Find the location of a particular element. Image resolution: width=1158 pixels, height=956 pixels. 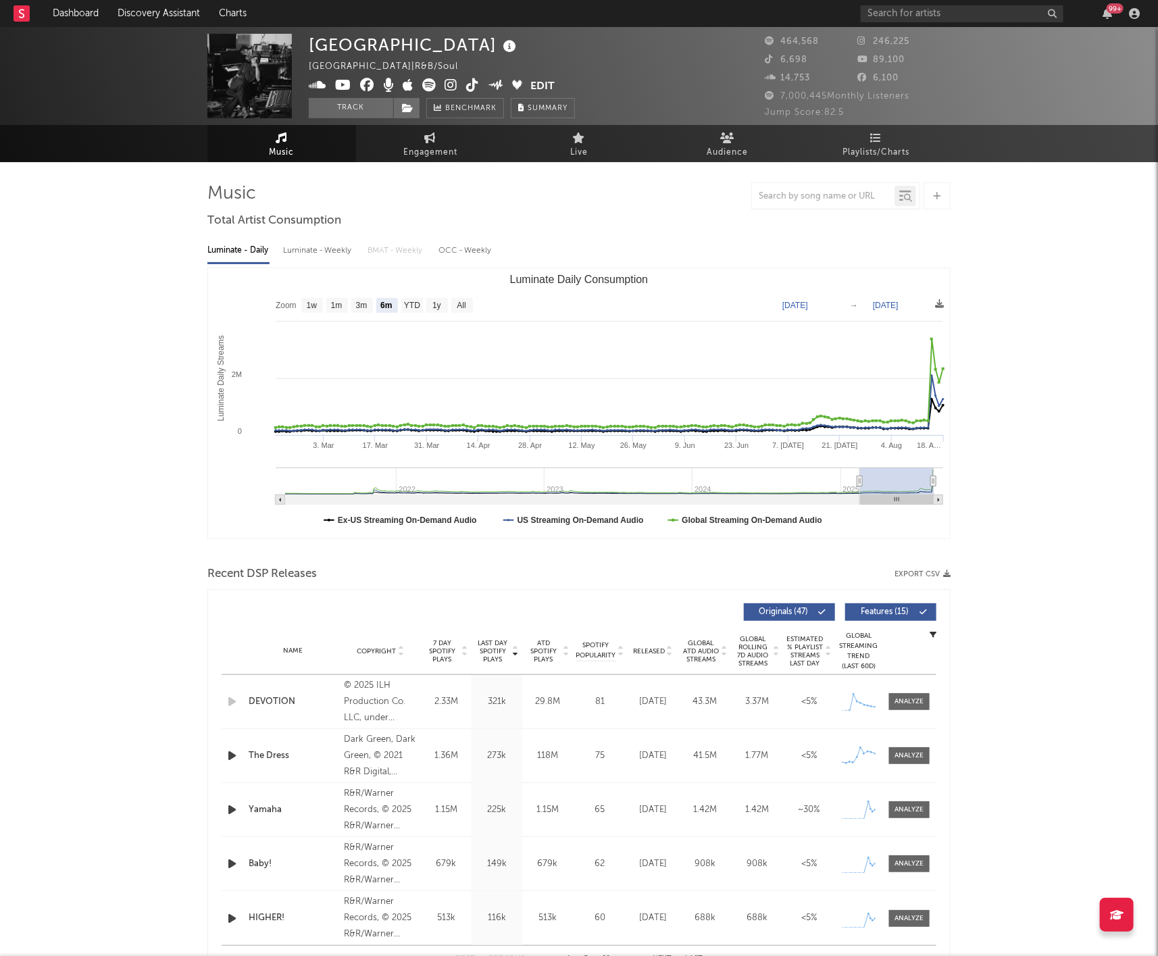

a: Music is located at coordinates (282, 143).